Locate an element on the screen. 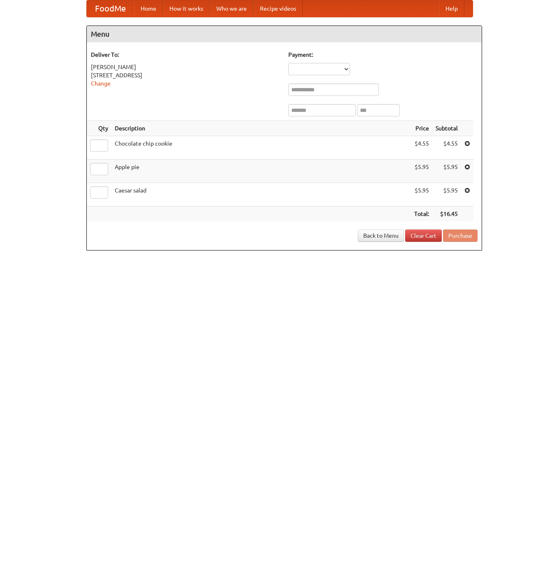 Image resolution: width=559 pixels, height=582 pixels. a: How it works is located at coordinates (186, 9).